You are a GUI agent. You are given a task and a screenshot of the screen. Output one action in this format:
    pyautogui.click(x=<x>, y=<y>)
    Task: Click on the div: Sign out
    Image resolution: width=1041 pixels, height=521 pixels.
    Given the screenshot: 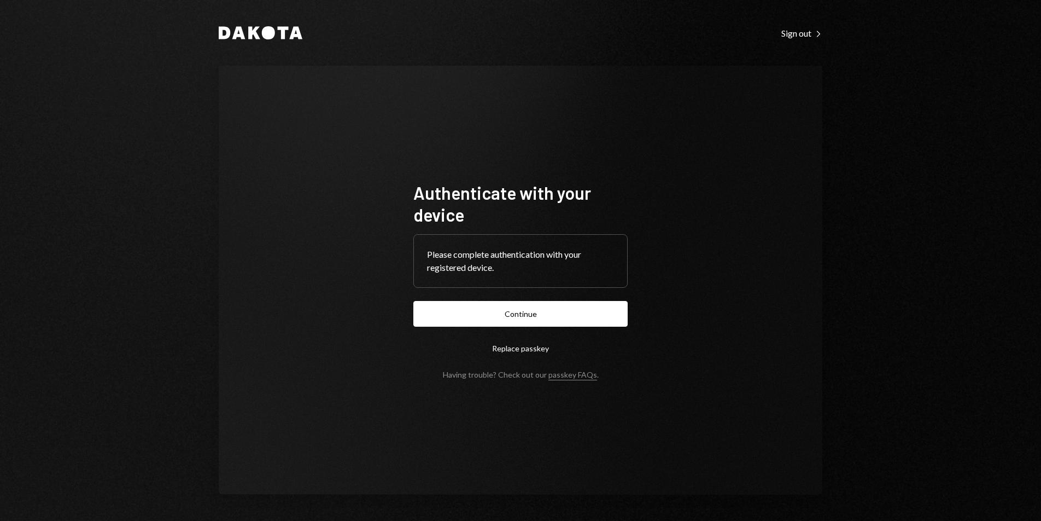 What is the action you would take?
    pyautogui.click(x=802, y=33)
    